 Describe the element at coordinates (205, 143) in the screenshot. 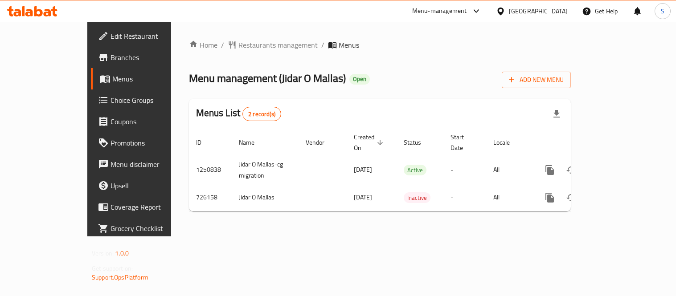

I see `span: ID` at that location.